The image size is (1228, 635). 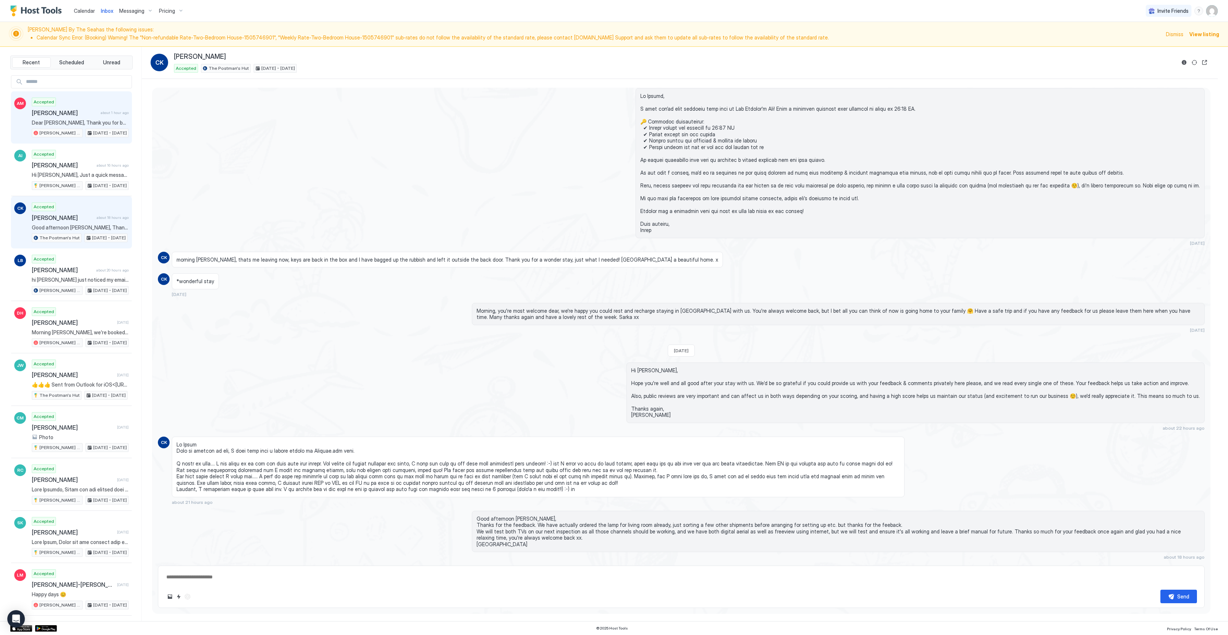 What do you see at coordinates (599, 38) in the screenshot?
I see `li: Calendar Sync Error: (Booking) Warning! The "Non-refundable Rate-Two-Bedroom House-1505746901", "...` at bounding box center [599, 38].